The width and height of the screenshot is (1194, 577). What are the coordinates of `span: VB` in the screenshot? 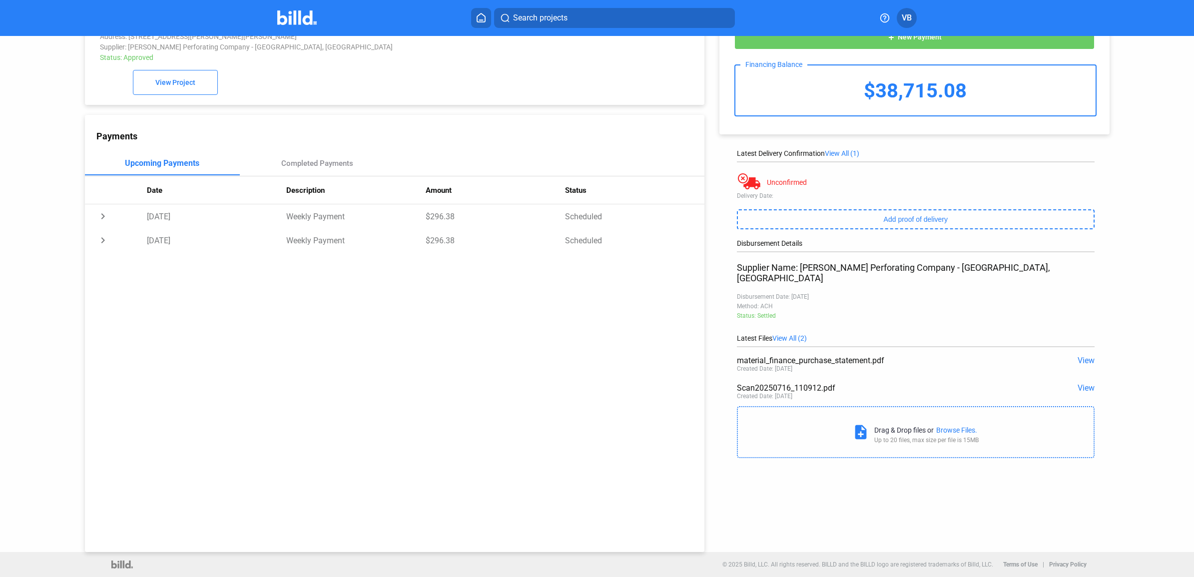 It's located at (907, 18).